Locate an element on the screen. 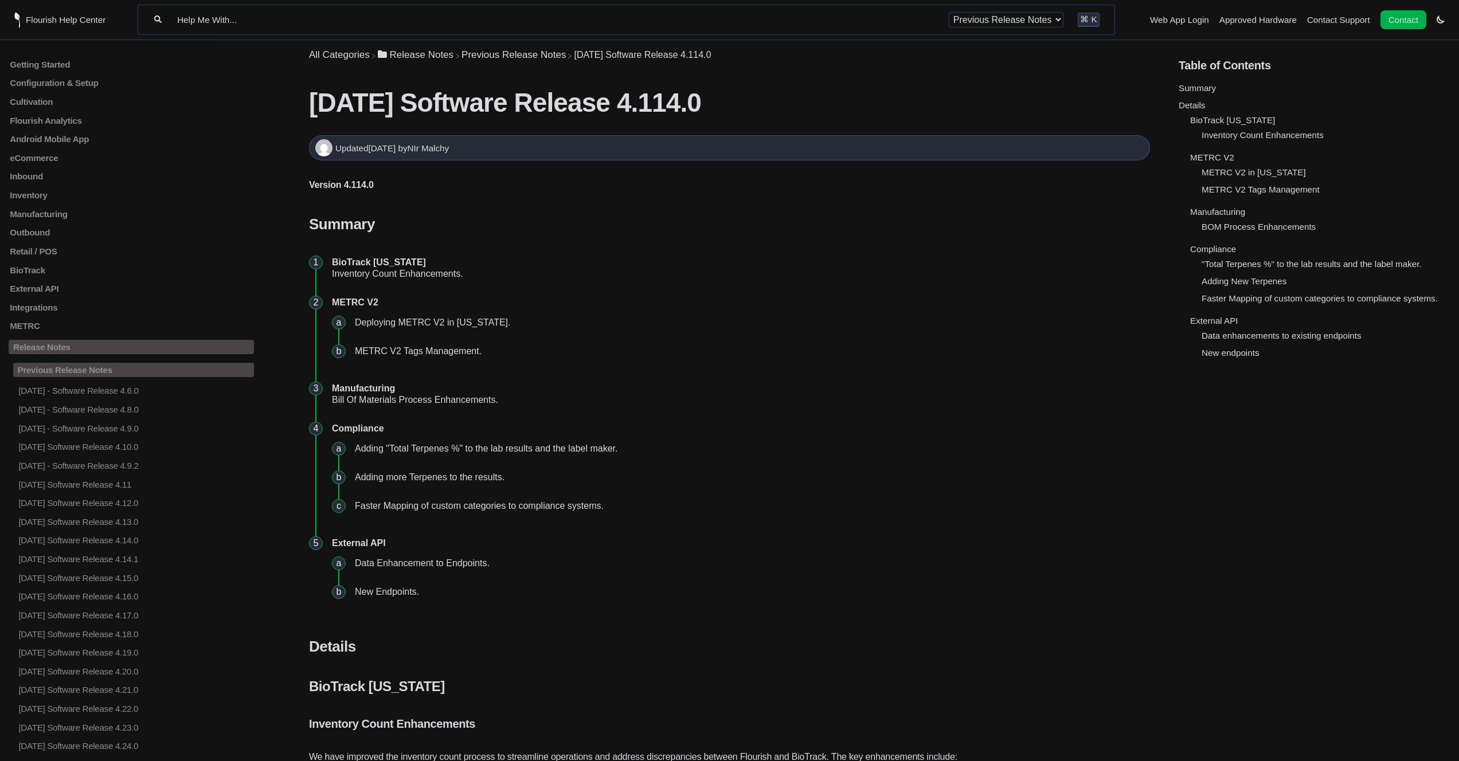  a: Contact Support navigation item is located at coordinates (1338, 19).